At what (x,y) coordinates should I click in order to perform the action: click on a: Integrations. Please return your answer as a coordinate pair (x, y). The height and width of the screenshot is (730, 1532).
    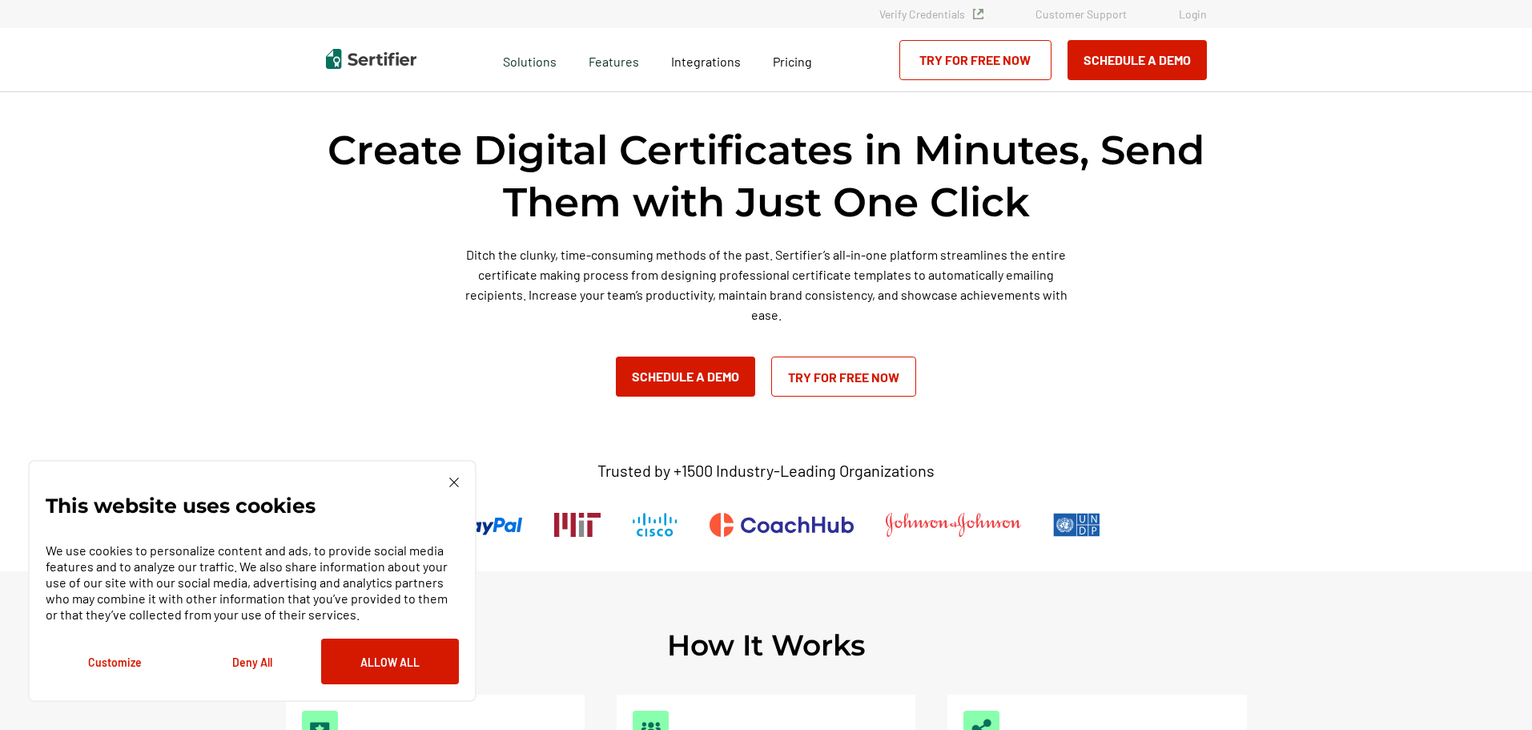
    Looking at the image, I should click on (706, 59).